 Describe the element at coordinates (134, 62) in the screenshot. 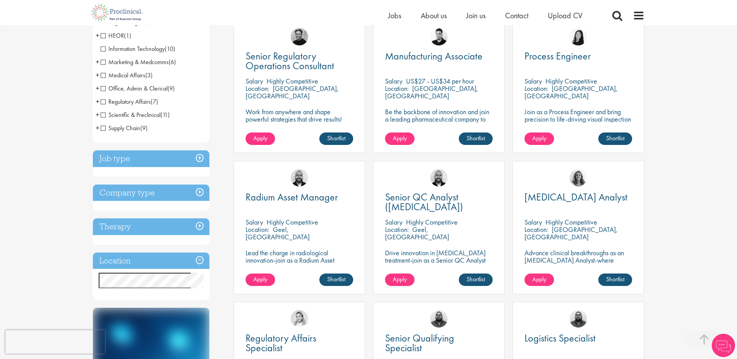

I see `span: Marketing & Medcomms` at that location.